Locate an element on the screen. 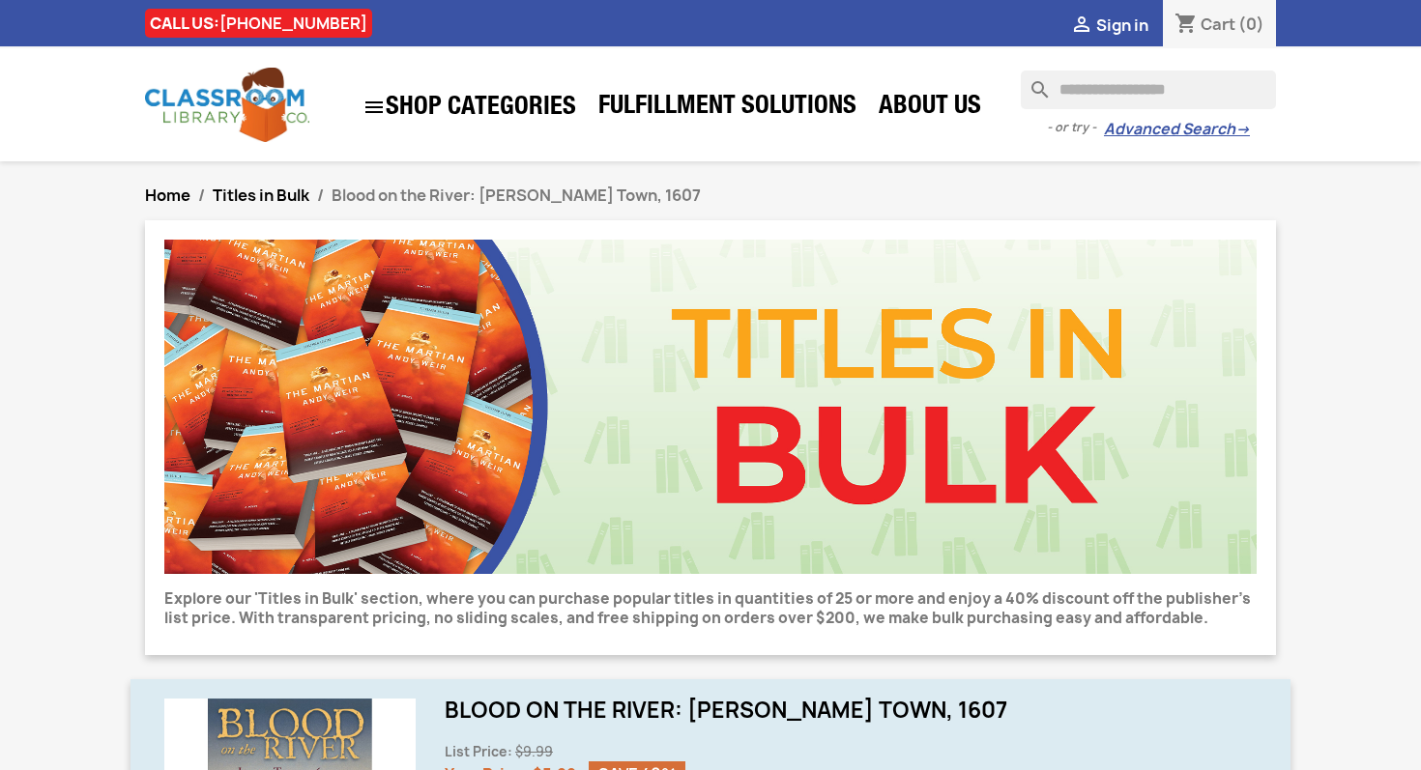 The image size is (1421, 770). a:  Sign in is located at coordinates (1109, 25).